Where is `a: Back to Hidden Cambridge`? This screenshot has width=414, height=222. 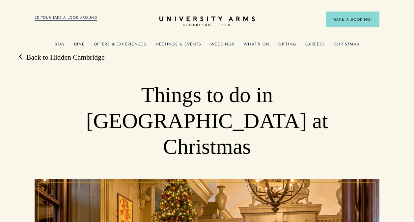 a: Back to Hidden Cambridge is located at coordinates (62, 57).